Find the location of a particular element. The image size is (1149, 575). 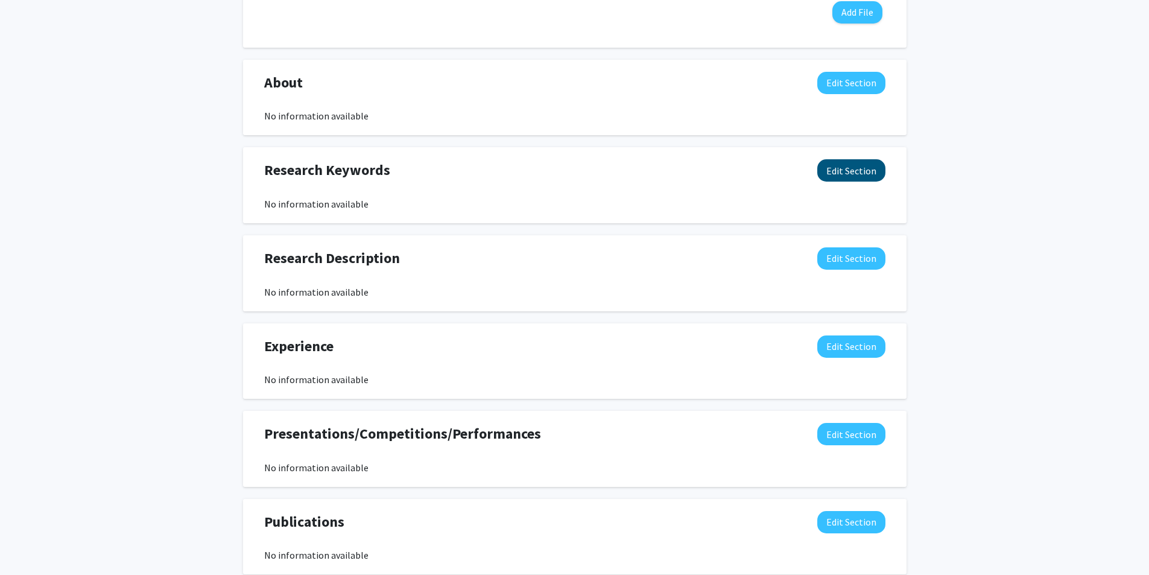

span: Presentations/Competitions/Performances is located at coordinates (402, 434).